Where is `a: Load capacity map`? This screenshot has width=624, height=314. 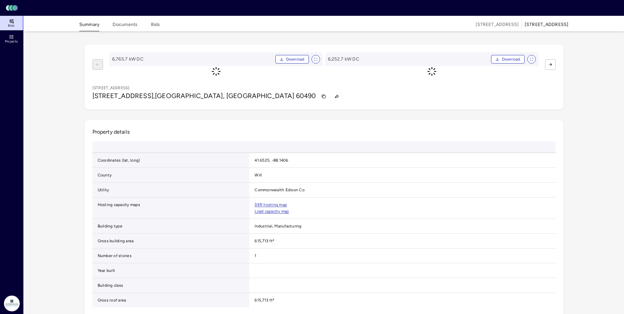
a: Load capacity map is located at coordinates (272, 211).